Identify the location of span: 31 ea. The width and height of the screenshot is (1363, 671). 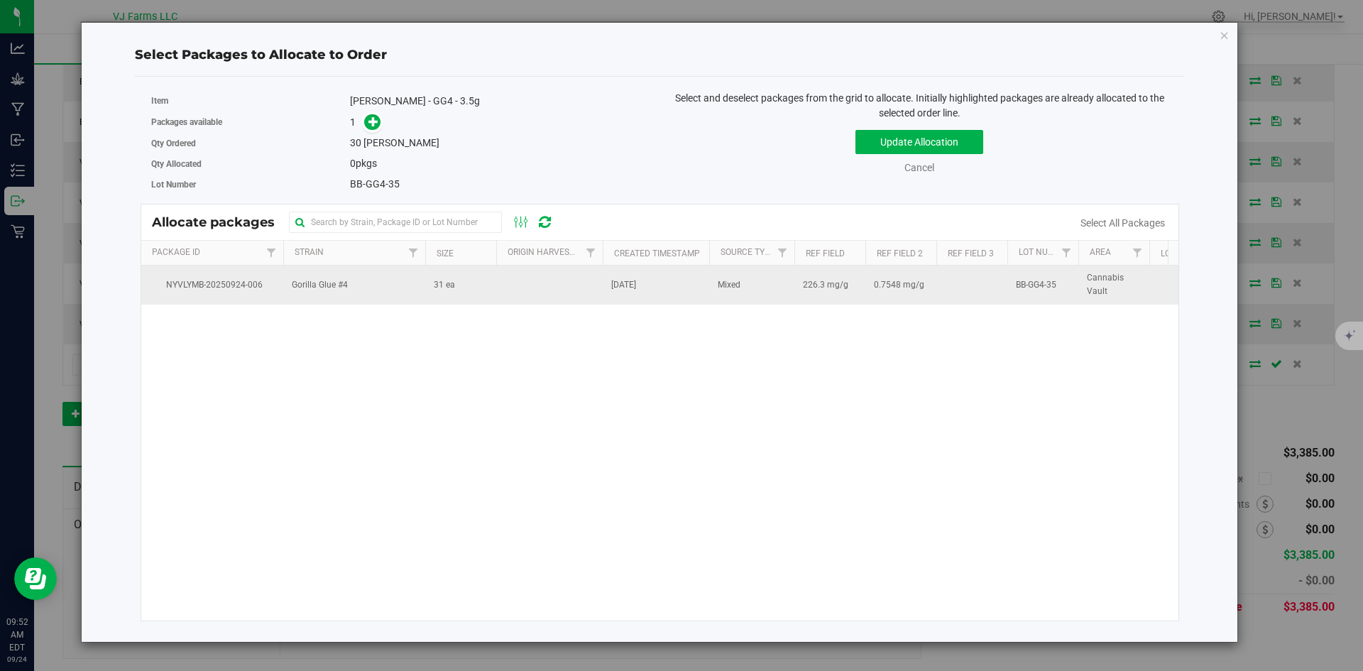
(444, 285).